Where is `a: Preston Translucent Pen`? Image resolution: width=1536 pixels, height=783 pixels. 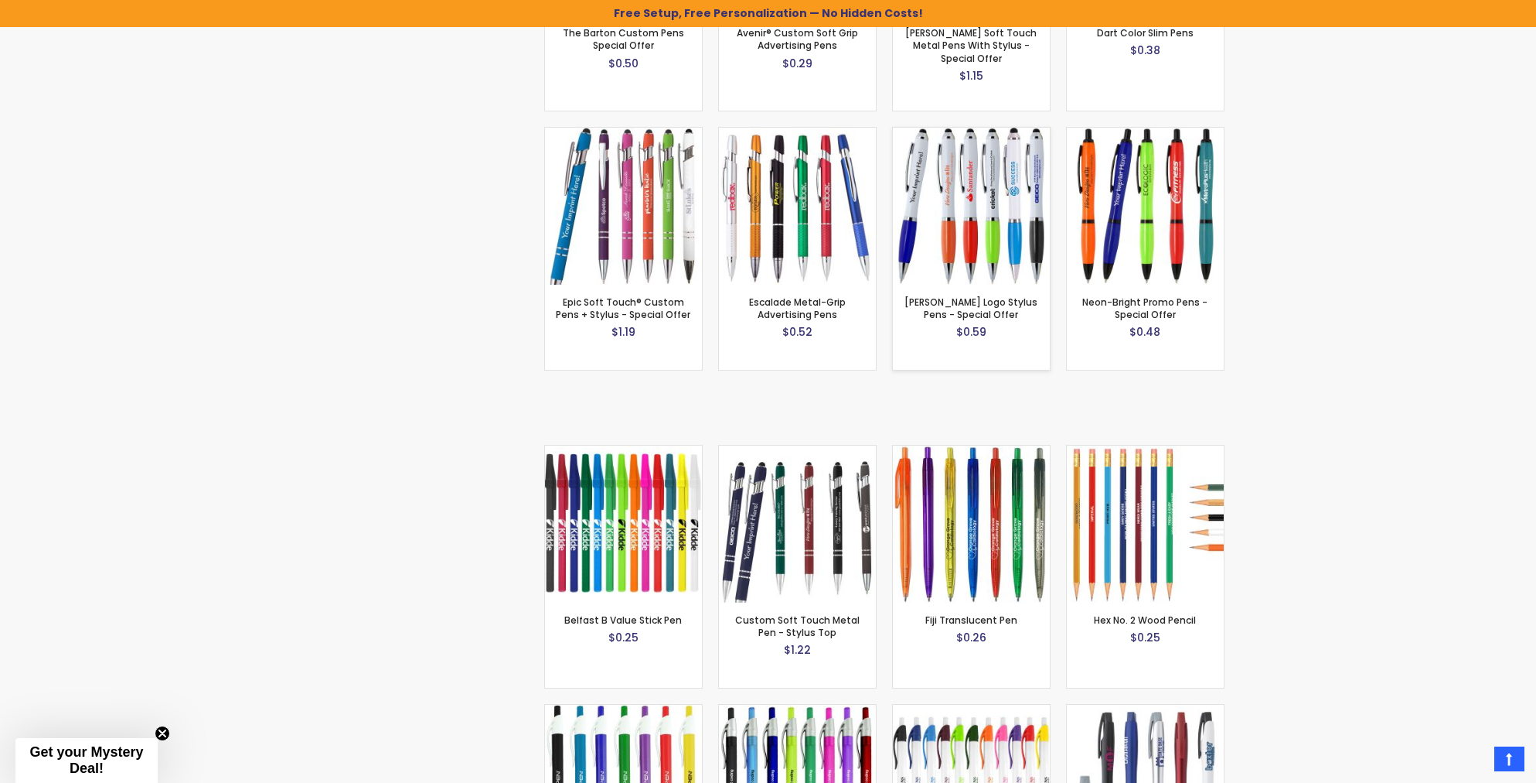
a: Preston Translucent Pen is located at coordinates (797, 710).